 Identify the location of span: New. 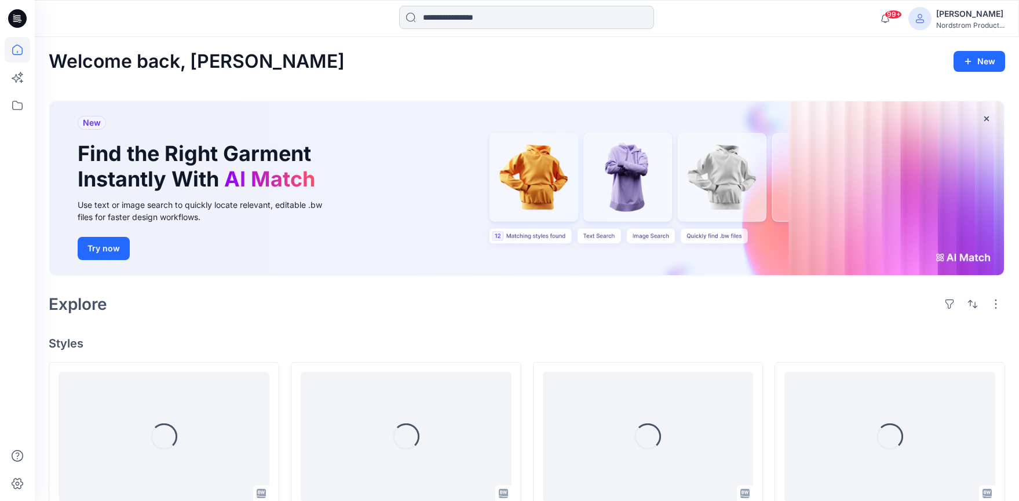
(92, 123).